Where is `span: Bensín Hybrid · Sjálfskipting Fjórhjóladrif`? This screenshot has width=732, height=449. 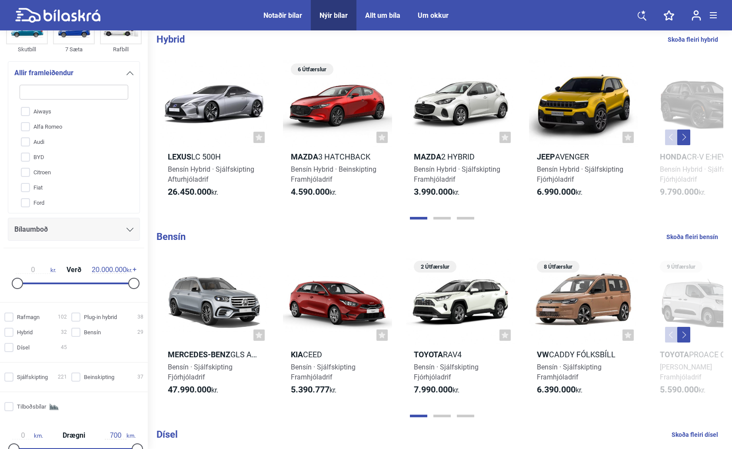 span: Bensín Hybrid · Sjálfskipting Fjórhjóladrif is located at coordinates (580, 174).